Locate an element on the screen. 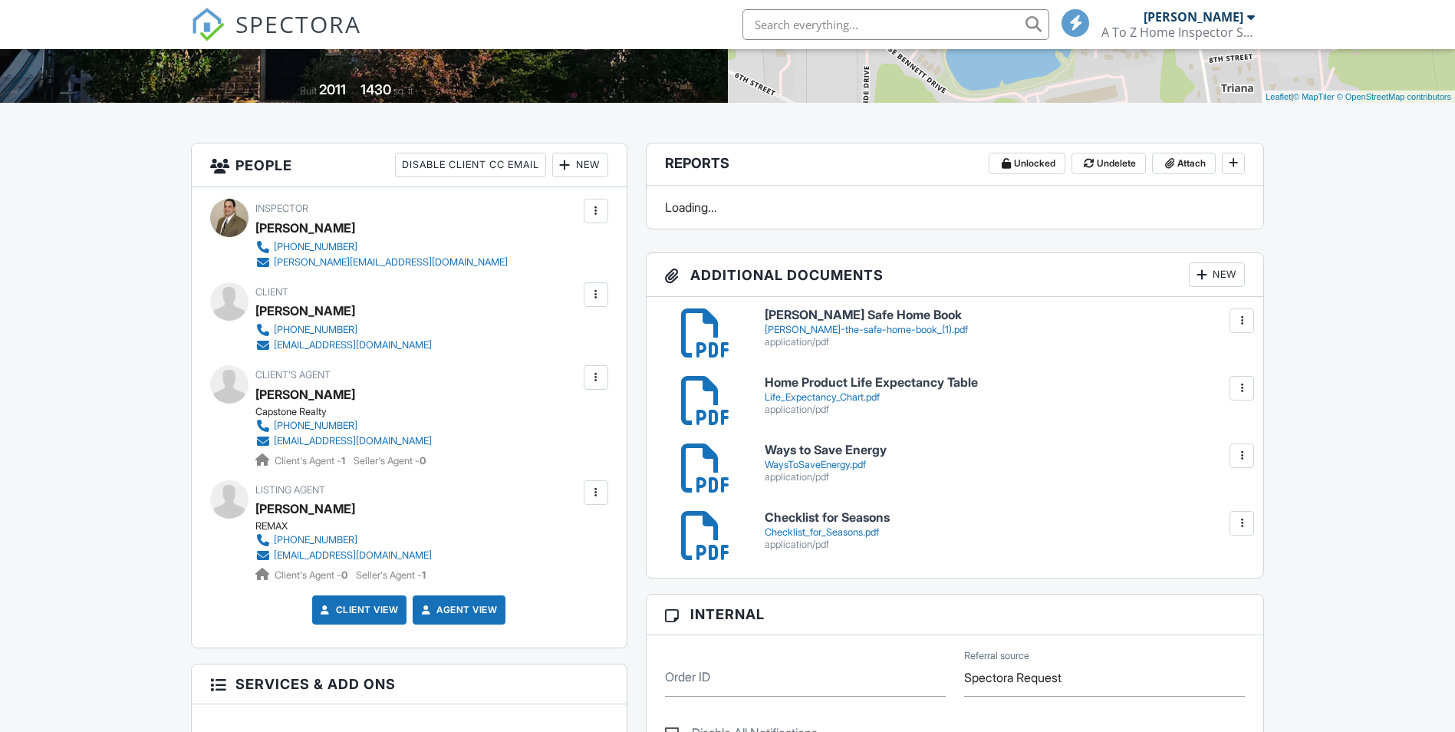  div: A To Z Home Inspector Services, LLC is located at coordinates (1178, 32).